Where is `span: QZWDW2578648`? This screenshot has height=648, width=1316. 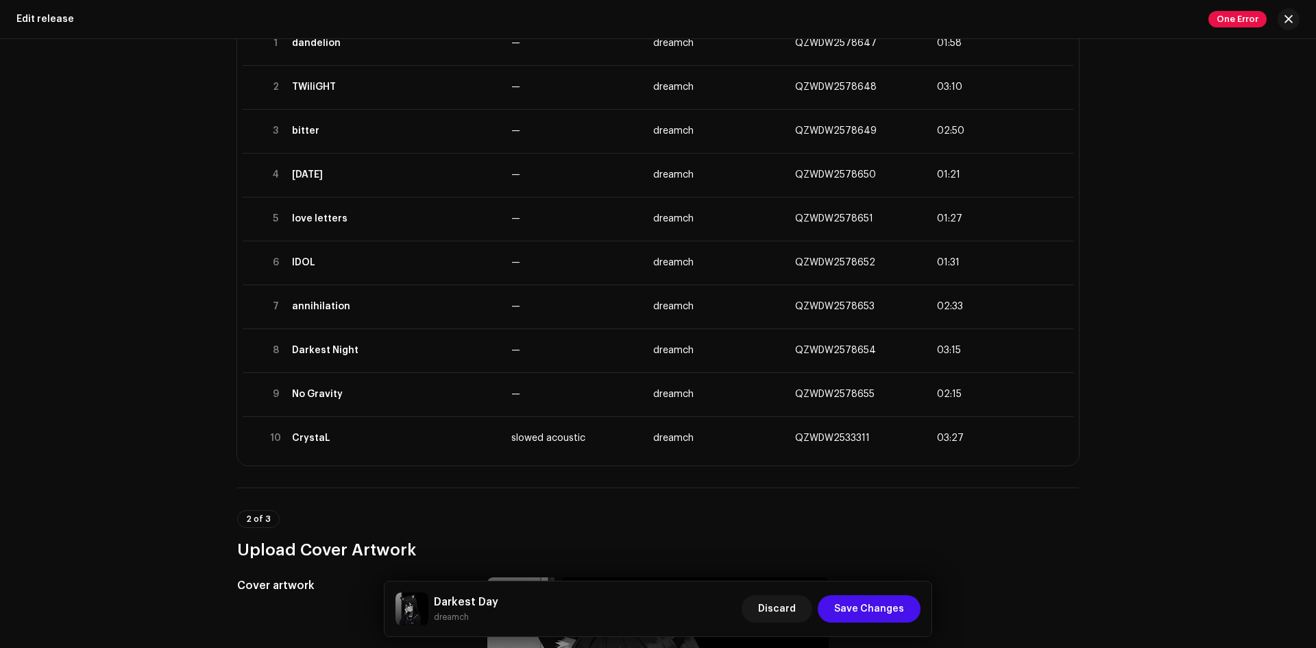 span: QZWDW2578648 is located at coordinates (835, 87).